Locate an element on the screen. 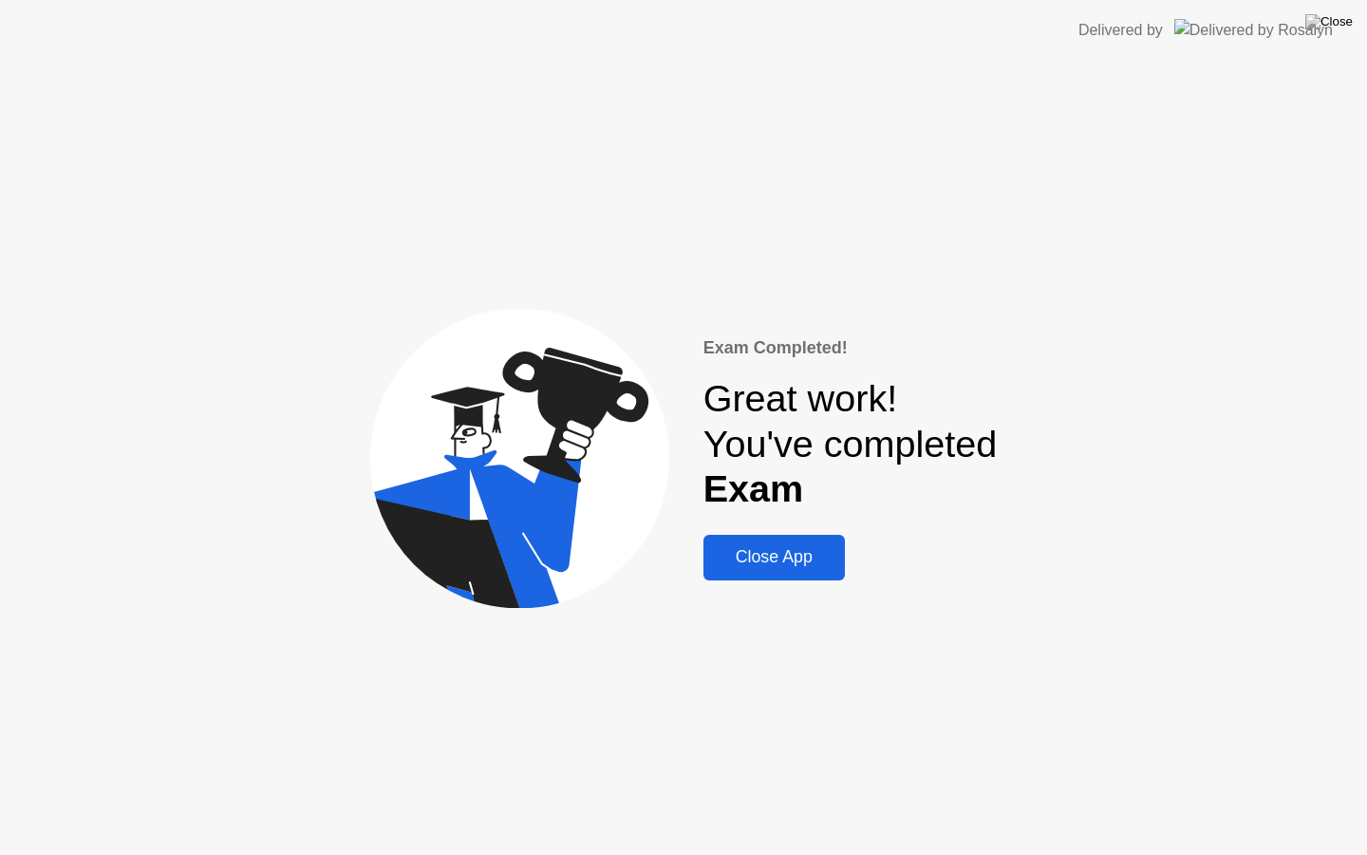 The image size is (1367, 855). div: Close App is located at coordinates (774, 556).